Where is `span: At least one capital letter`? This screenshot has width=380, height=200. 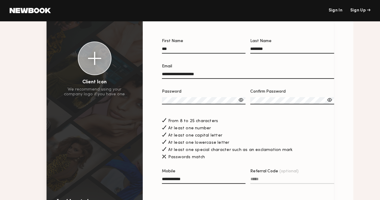 span: At least one capital letter is located at coordinates (195, 135).